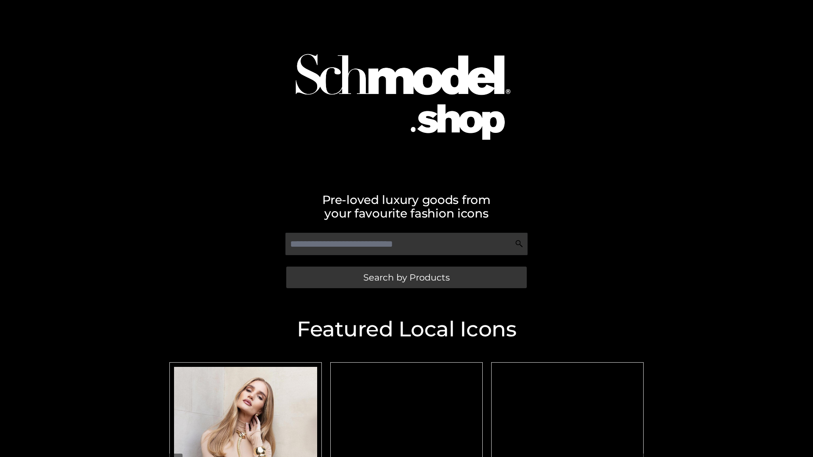  I want to click on h2: Pre-loved luxury goods from your favourite fashion icons, so click(407, 207).